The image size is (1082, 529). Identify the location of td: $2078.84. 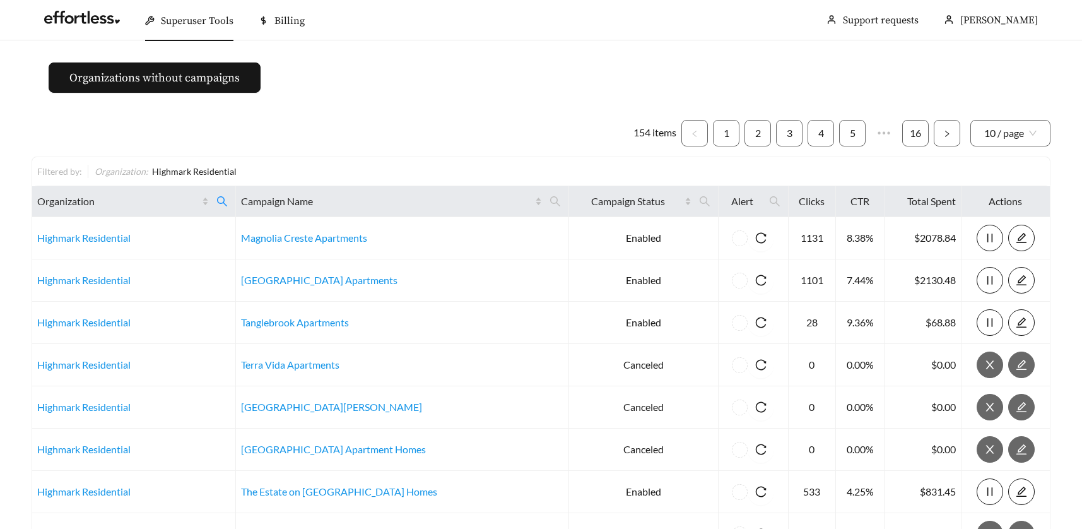
(923, 238).